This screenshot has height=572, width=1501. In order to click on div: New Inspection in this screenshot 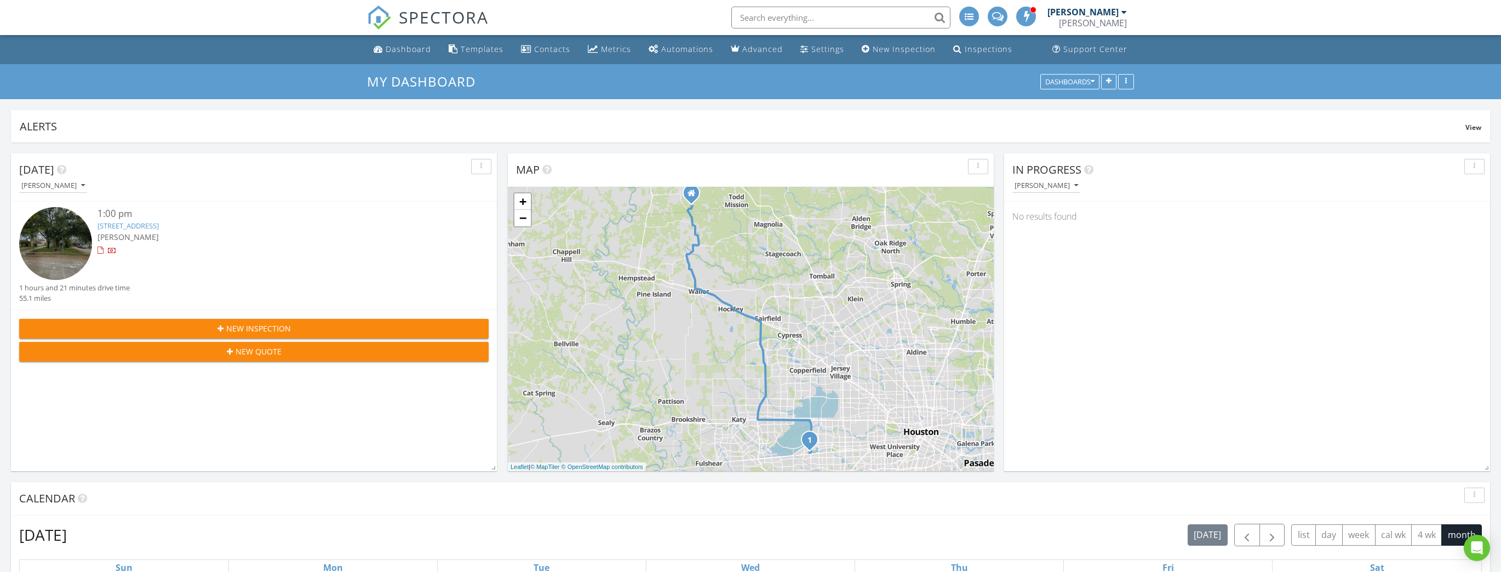, I will do `click(904, 49)`.